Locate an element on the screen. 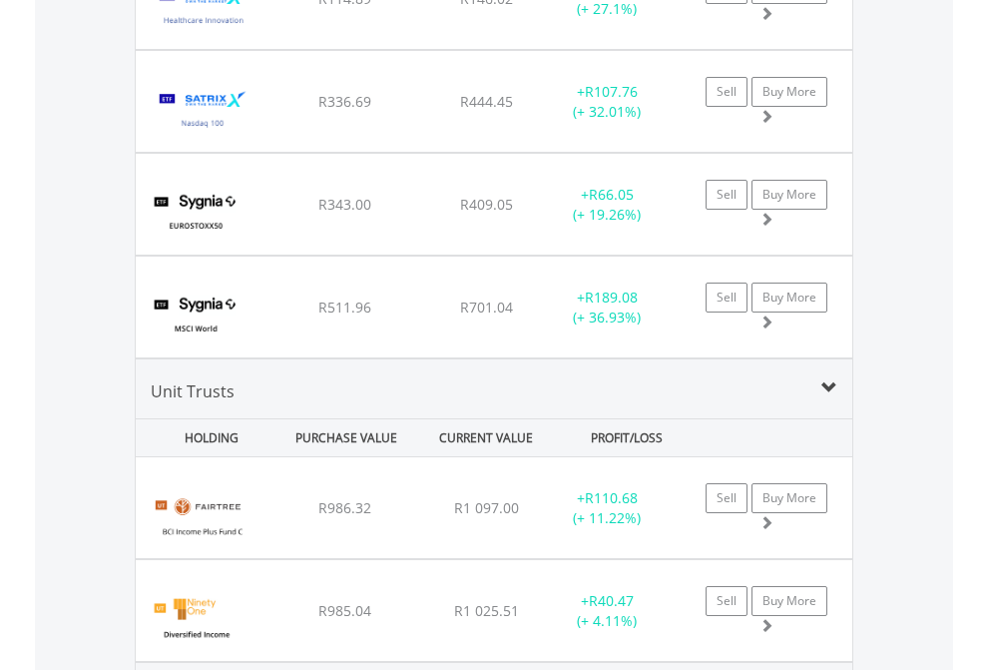 This screenshot has width=987, height=670. div: CURRENT VALUE is located at coordinates (486, 437).